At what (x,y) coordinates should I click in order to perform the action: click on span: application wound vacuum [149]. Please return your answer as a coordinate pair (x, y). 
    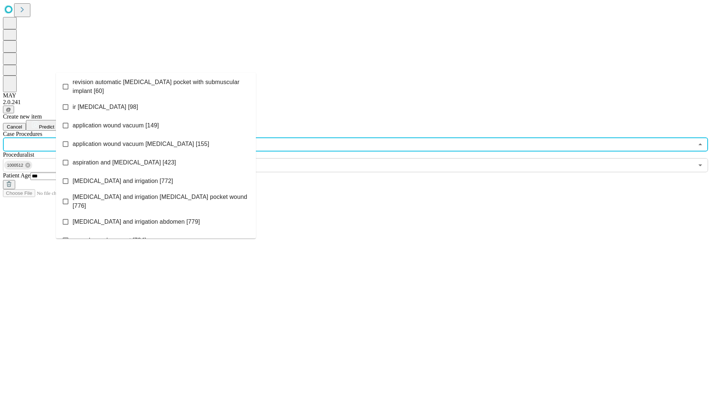
    Looking at the image, I should click on (116, 126).